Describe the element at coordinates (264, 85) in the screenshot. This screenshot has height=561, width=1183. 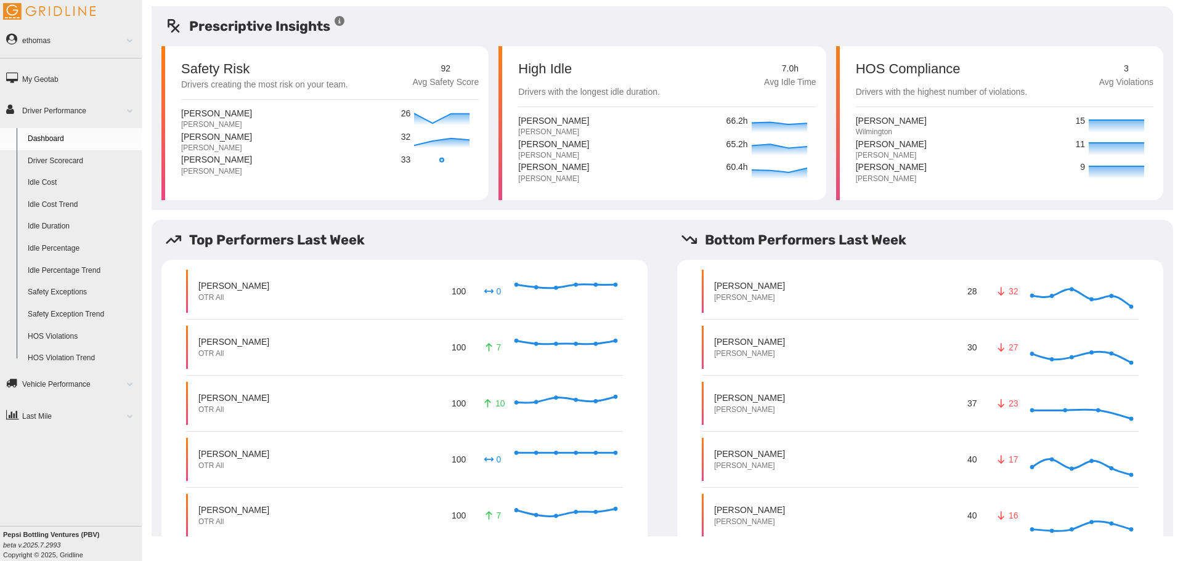
I see `p: Drivers creating the most risk on your team.` at that location.